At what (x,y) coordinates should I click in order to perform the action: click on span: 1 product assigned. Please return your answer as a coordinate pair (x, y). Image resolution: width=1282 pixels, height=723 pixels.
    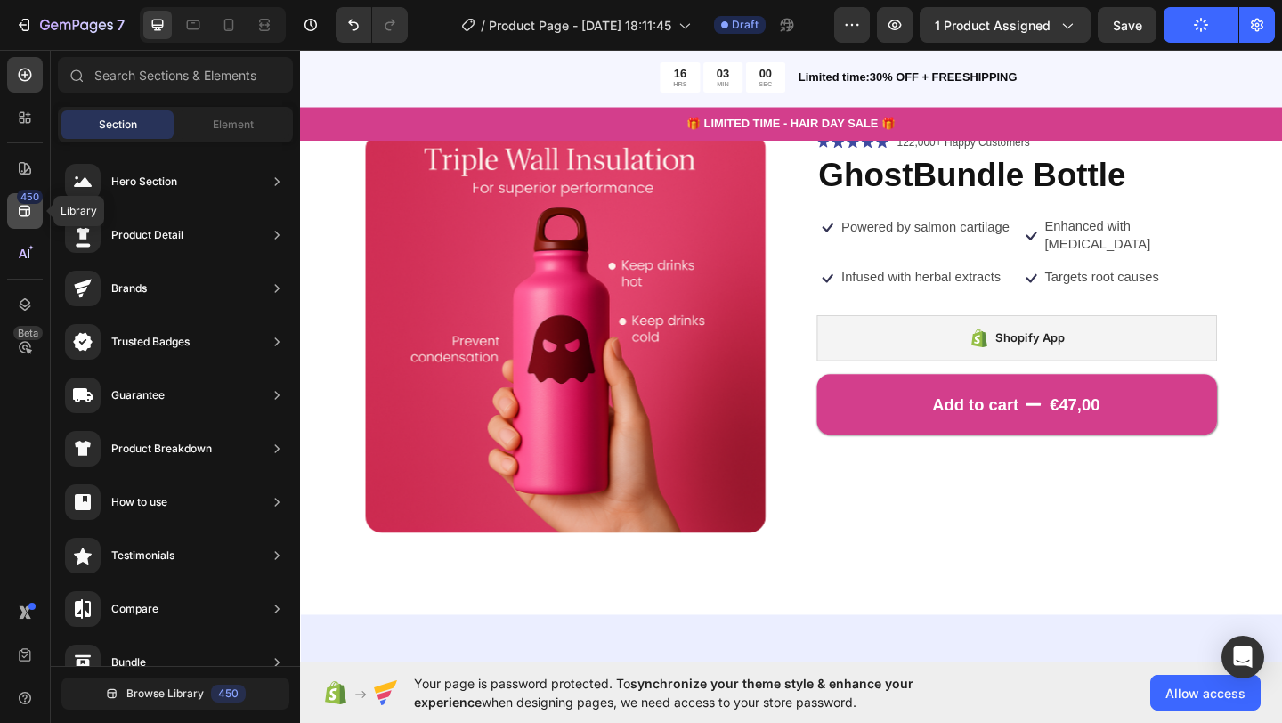
    Looking at the image, I should click on (993, 25).